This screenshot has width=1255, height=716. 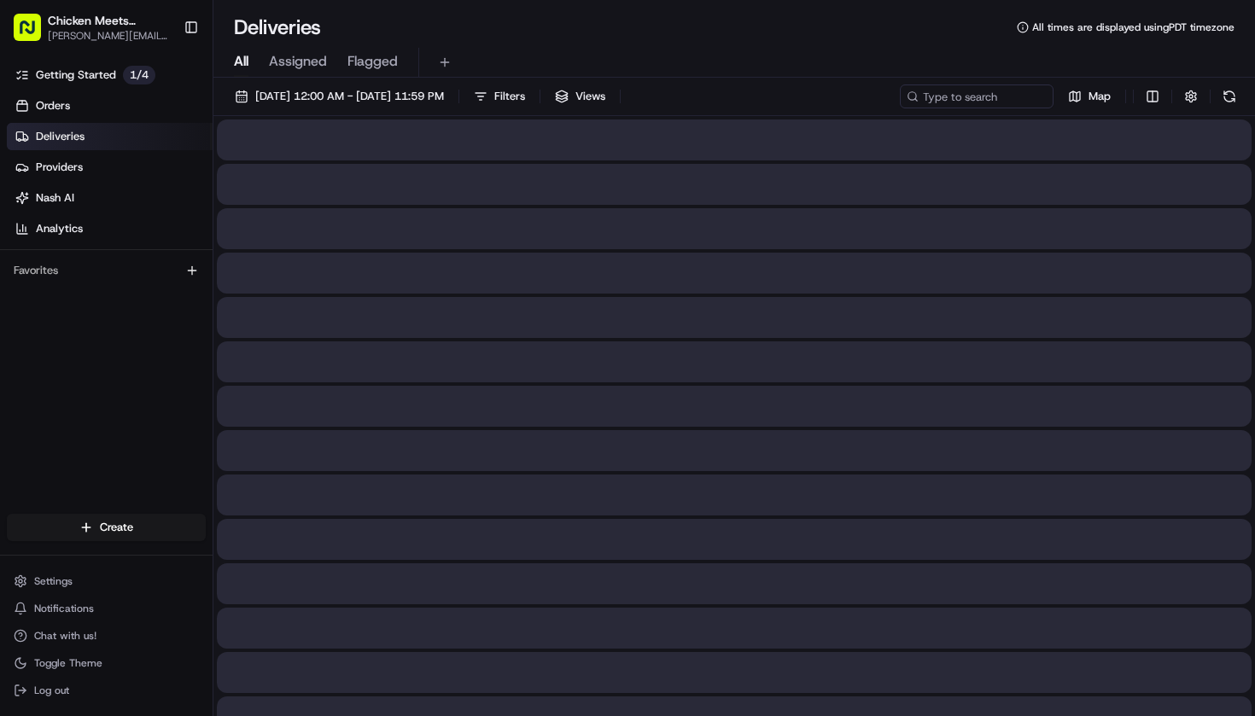 I want to click on span: All times are displayed using PDT timezone, so click(x=1133, y=27).